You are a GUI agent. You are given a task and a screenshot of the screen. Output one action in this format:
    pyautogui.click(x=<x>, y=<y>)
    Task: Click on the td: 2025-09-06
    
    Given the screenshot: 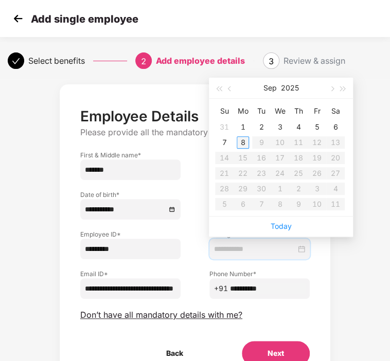 What is the action you would take?
    pyautogui.click(x=335, y=127)
    